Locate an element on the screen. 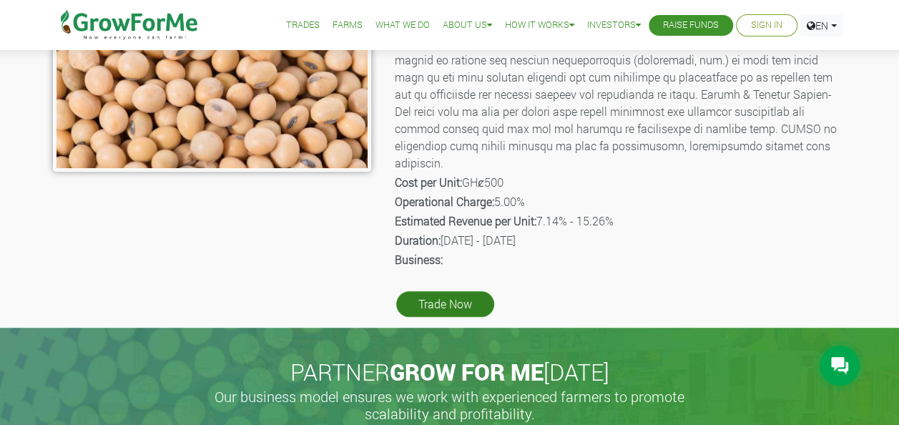  b: Estimated Revenue per Unit: is located at coordinates (466, 220).